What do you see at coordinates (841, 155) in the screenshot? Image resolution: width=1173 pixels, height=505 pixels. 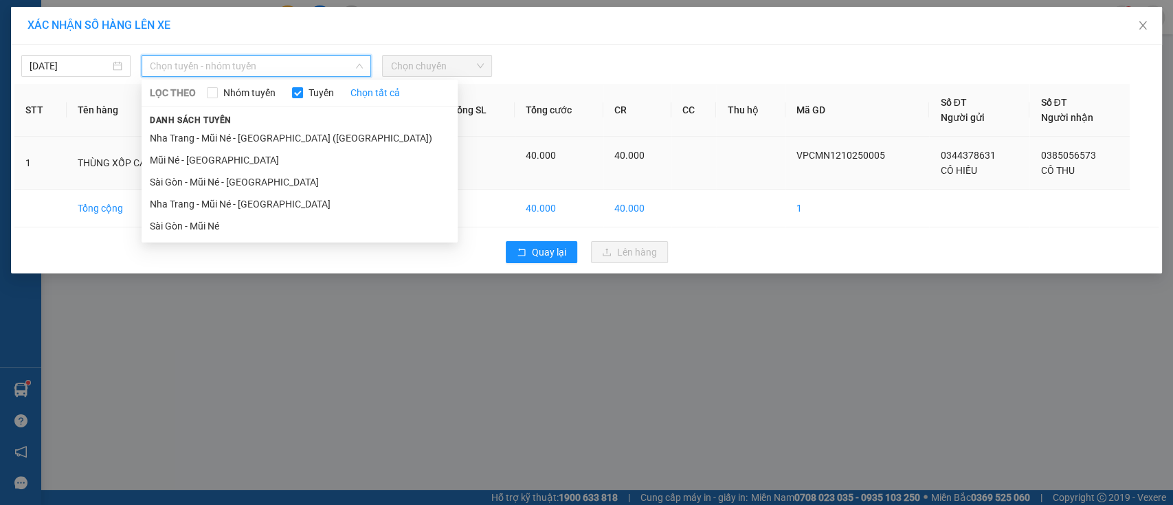 I see `span: VPCMN1210250005` at bounding box center [841, 155].